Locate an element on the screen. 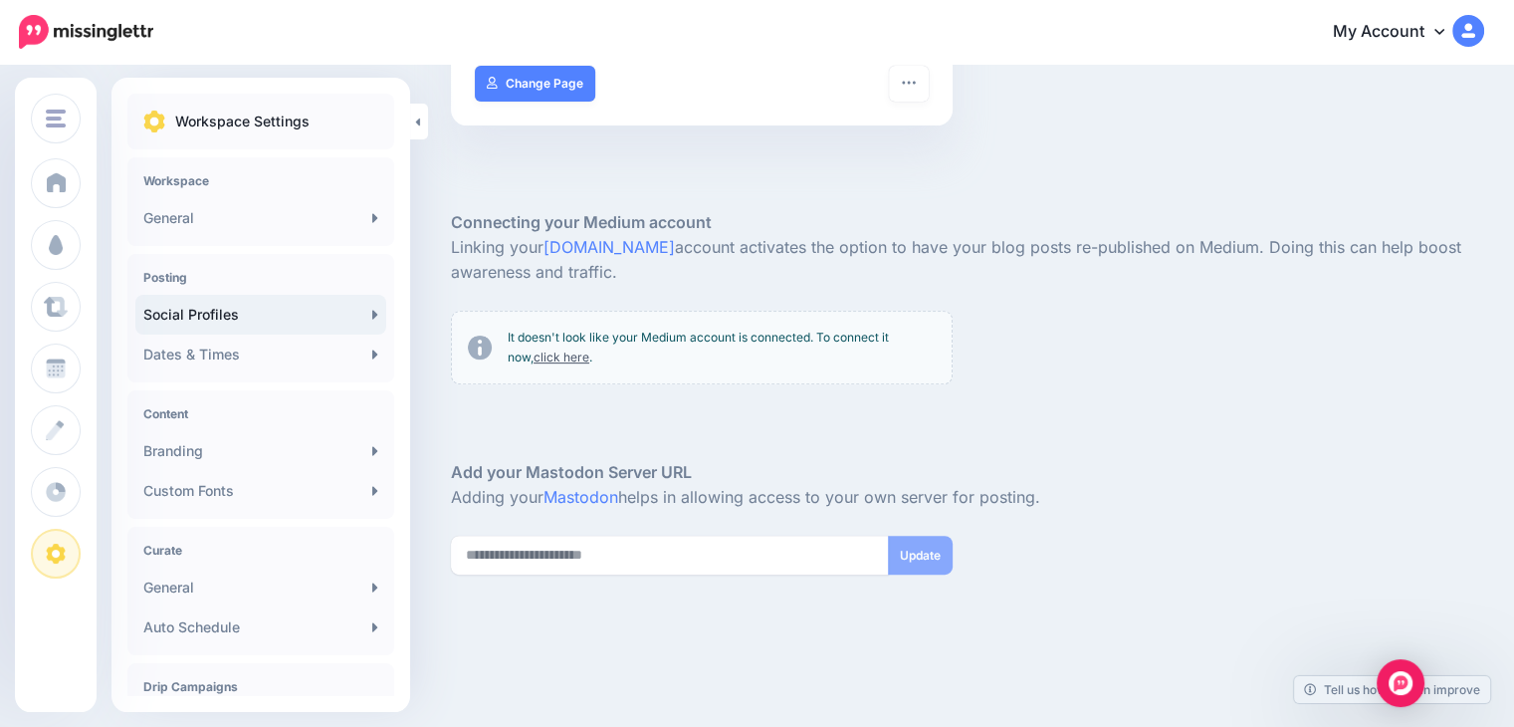 This screenshot has width=1514, height=727. a: Auto Schedule is located at coordinates (261, 627).